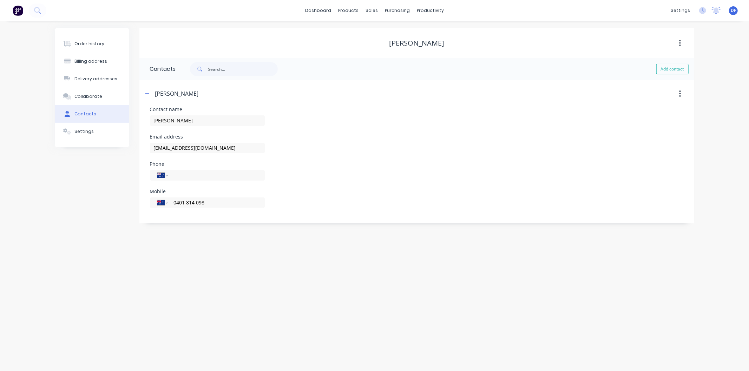 Image resolution: width=749 pixels, height=371 pixels. Describe the element at coordinates (92, 114) in the screenshot. I see `button: Contacts` at that location.